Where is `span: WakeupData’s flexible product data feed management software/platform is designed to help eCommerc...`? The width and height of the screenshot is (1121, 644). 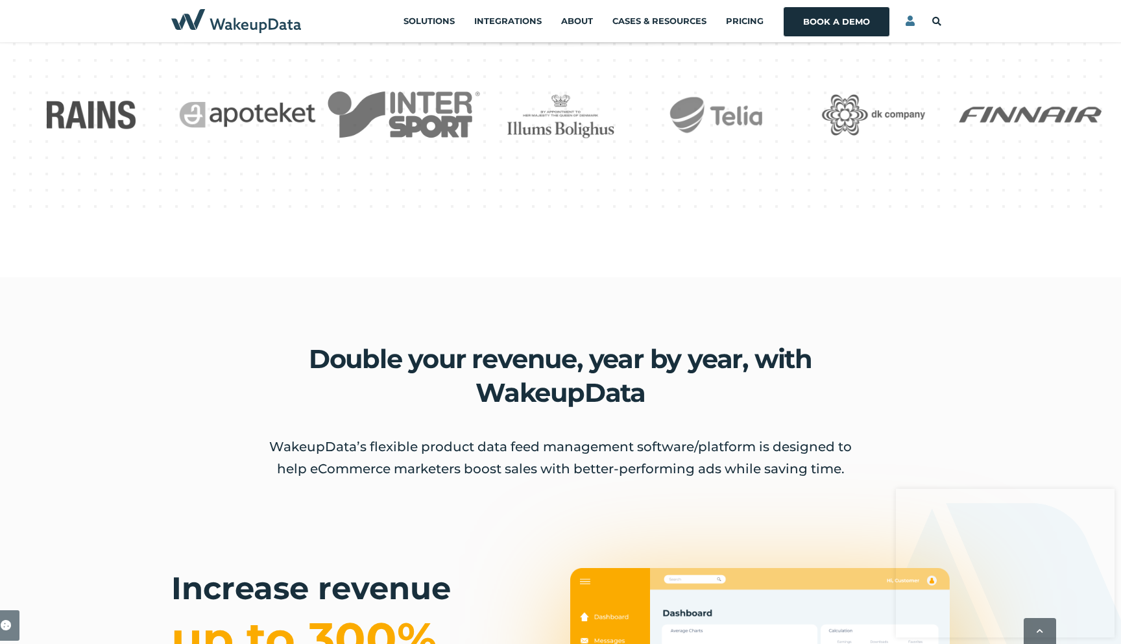 span: WakeupData’s flexible product data feed management software/platform is designed to help eCommerc... is located at coordinates (561, 457).